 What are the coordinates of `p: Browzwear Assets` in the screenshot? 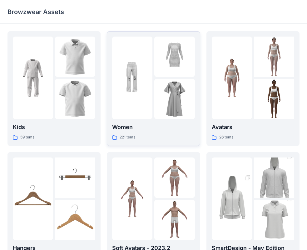 It's located at (36, 12).